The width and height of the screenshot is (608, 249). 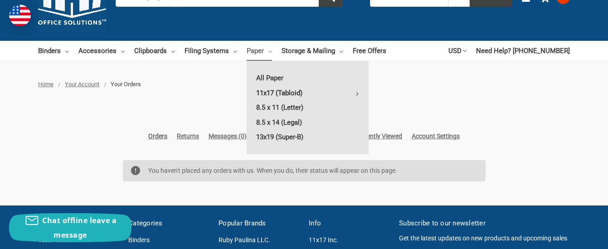 What do you see at coordinates (188, 136) in the screenshot?
I see `a: Returns` at bounding box center [188, 136].